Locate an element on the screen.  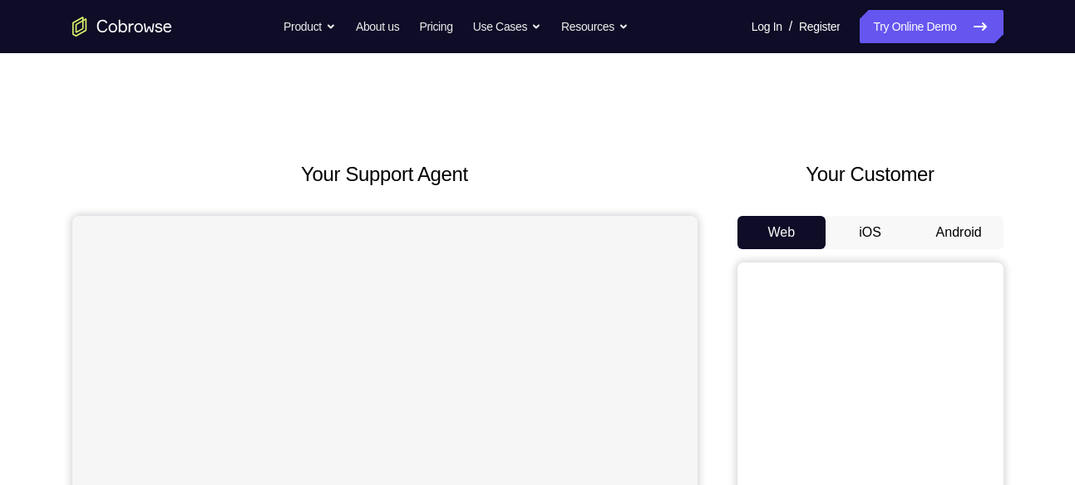
a: About us is located at coordinates (377, 27).